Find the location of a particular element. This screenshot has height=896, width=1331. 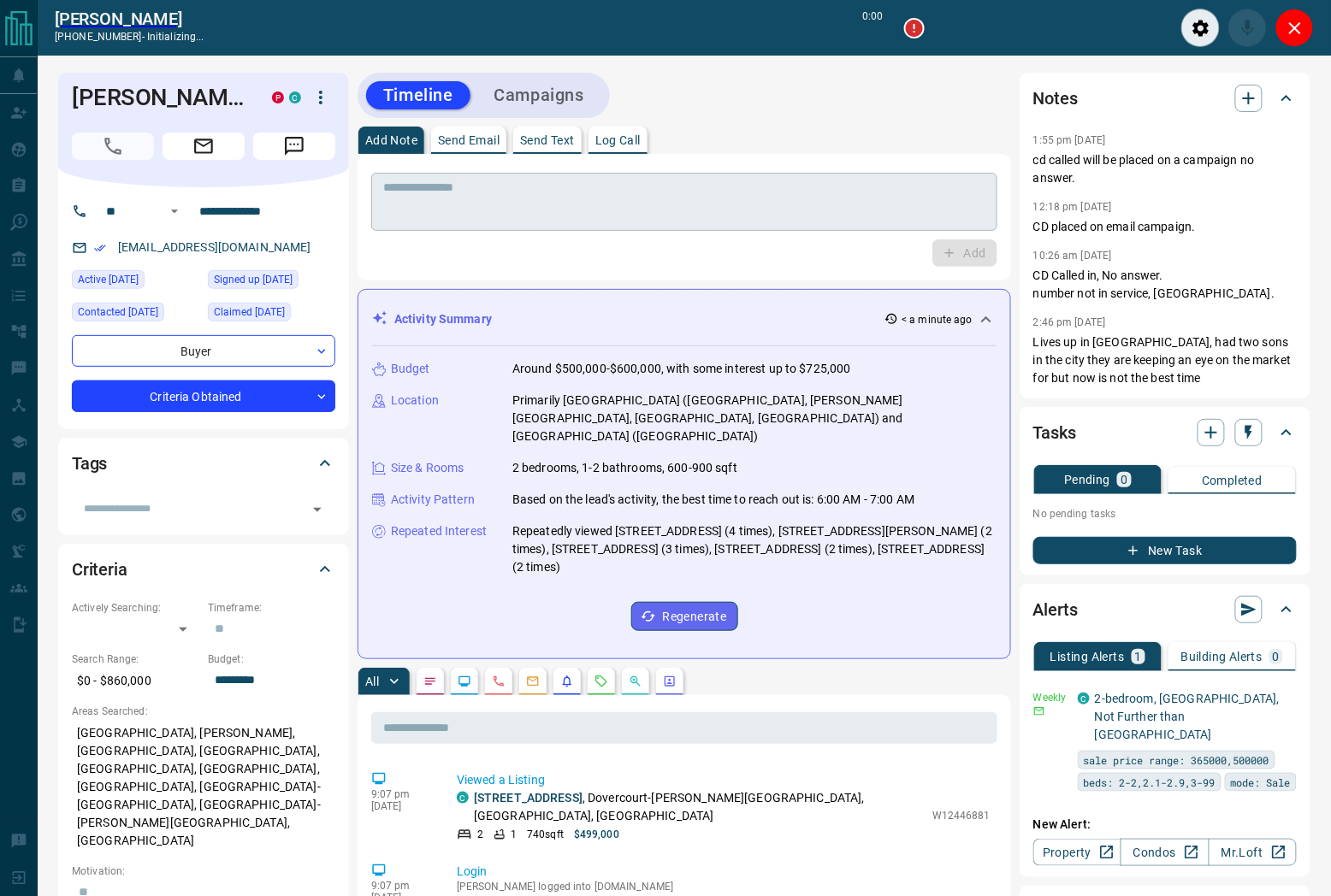

p: Budget is located at coordinates (411, 369).